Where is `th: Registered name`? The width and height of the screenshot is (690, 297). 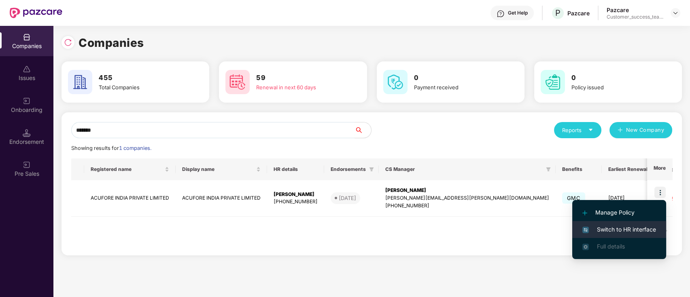
th: Registered name is located at coordinates (130, 169).